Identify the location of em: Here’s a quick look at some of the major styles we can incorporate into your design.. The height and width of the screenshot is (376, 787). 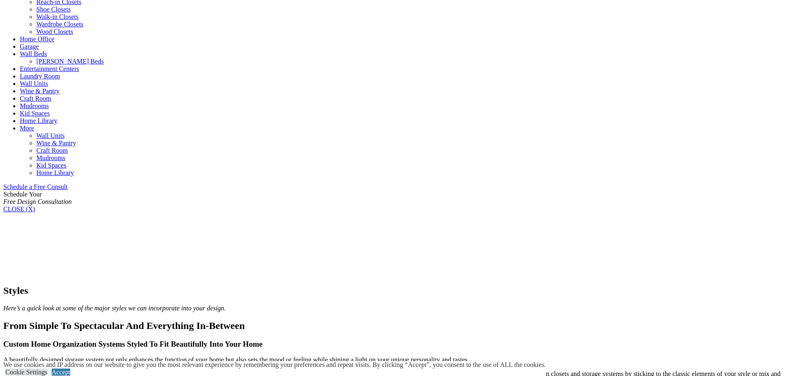
(114, 308).